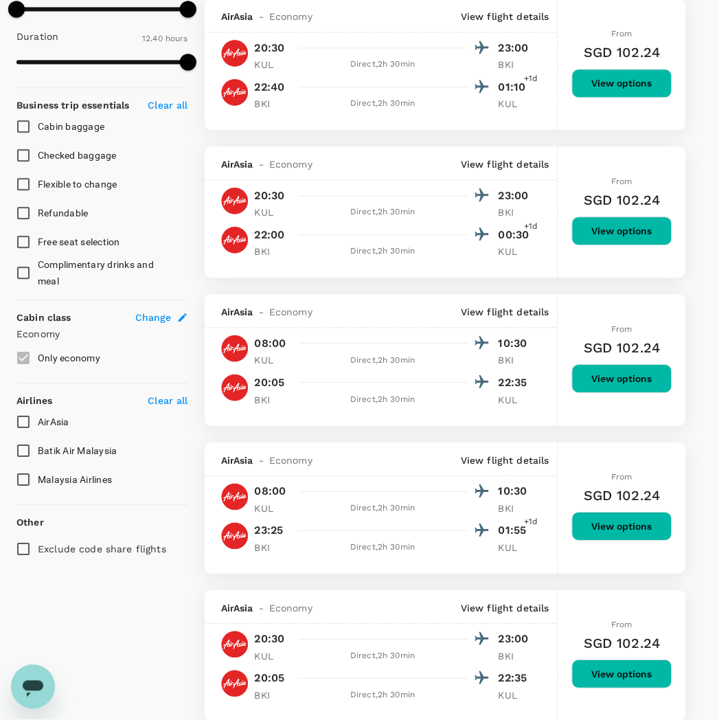 Image resolution: width=719 pixels, height=720 pixels. Describe the element at coordinates (69, 359) in the screenshot. I see `span: Only economy` at that location.